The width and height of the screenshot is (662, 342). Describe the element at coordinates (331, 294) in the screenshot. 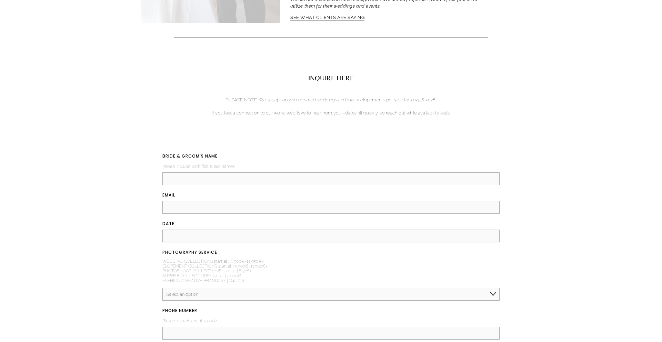

I see `select: PHOTOGRAPHY SERVICE` at that location.